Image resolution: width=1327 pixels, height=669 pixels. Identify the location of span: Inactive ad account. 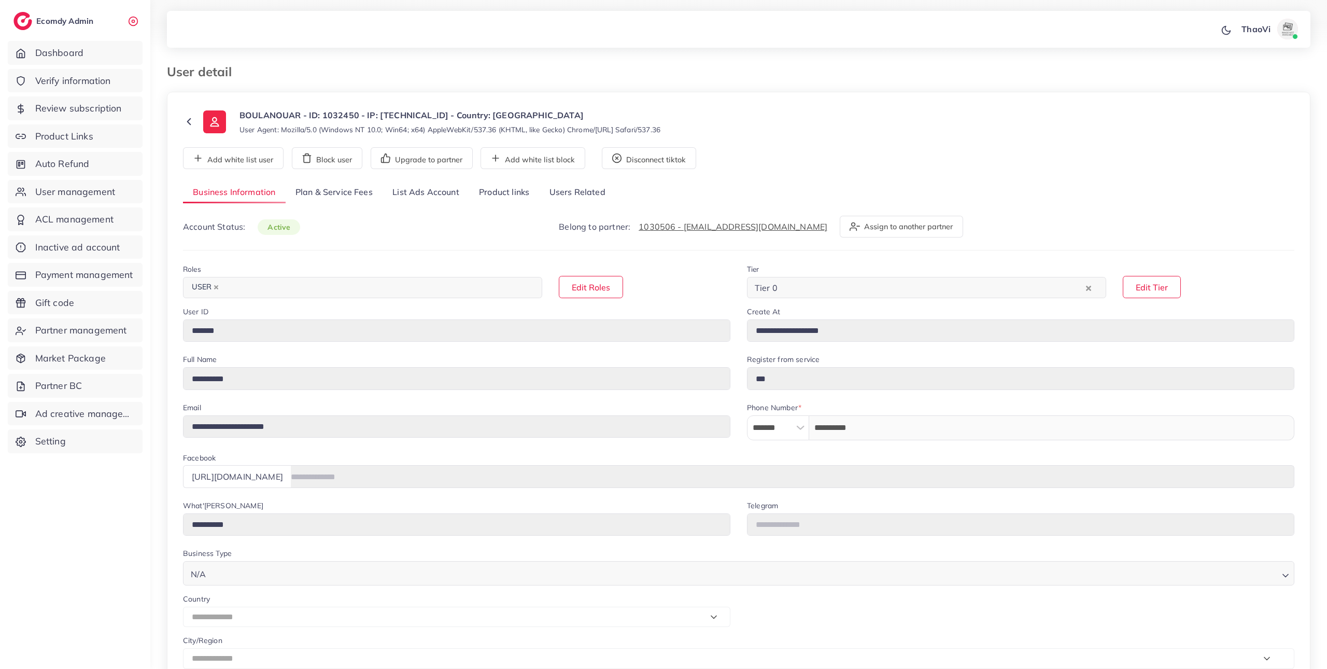
(78, 247).